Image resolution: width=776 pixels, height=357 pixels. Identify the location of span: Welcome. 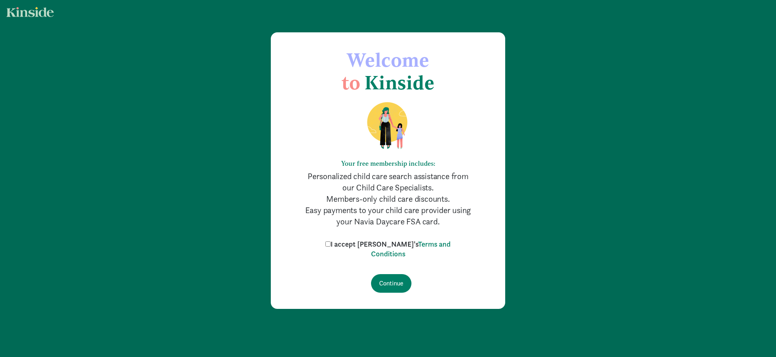
(388, 60).